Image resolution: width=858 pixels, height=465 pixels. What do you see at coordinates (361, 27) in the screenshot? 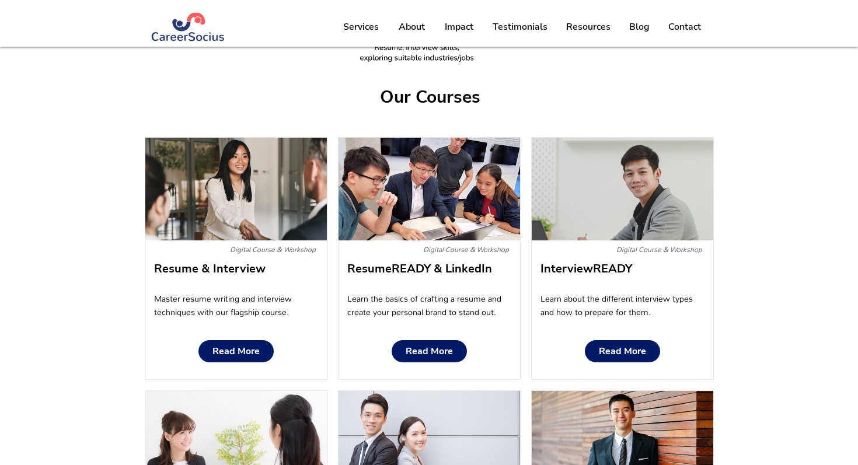
I see `a: Services` at bounding box center [361, 27].